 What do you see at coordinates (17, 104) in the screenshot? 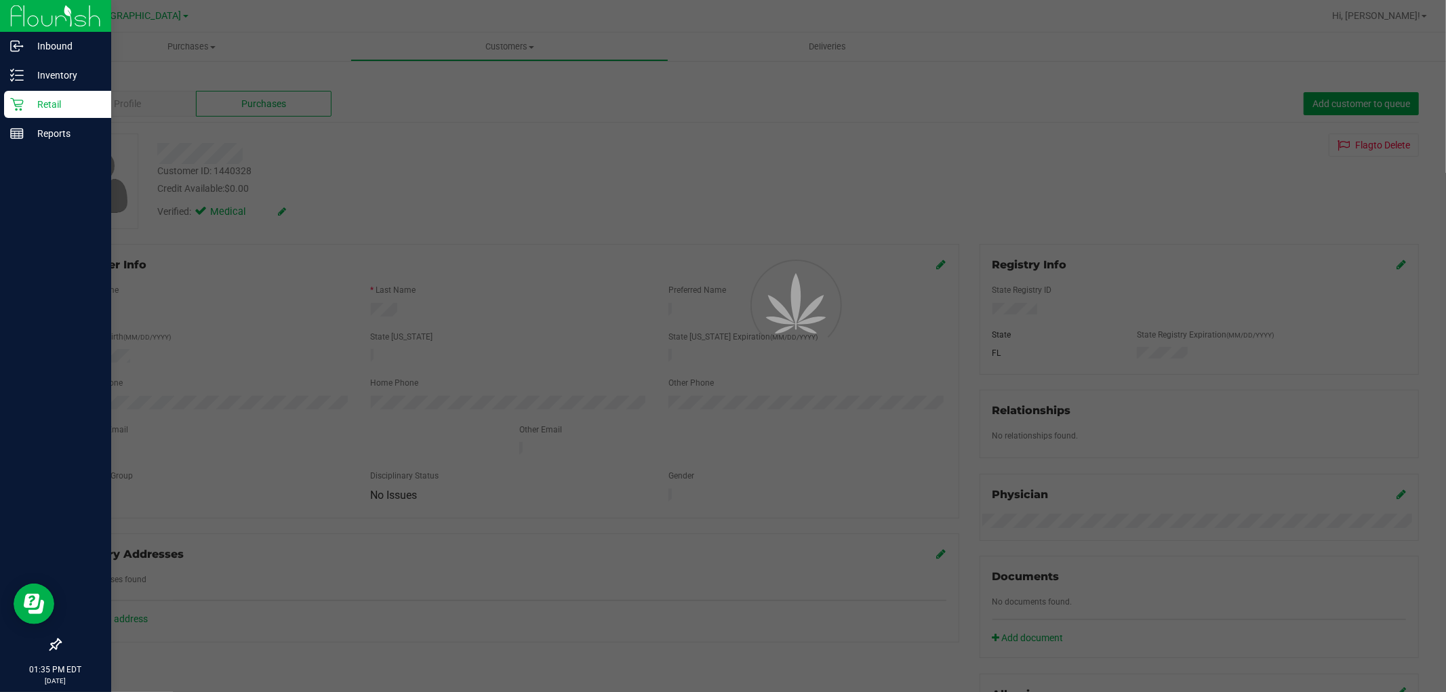
I see `inline-svg: Retail` at bounding box center [17, 104].